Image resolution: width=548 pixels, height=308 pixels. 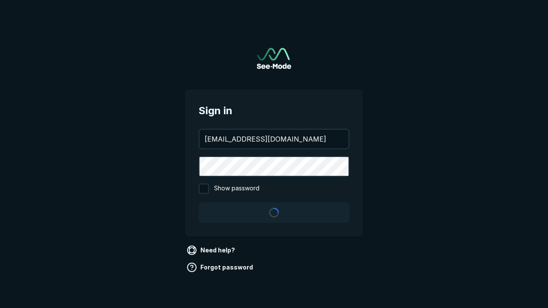 What do you see at coordinates (274, 58) in the screenshot?
I see `a: Go to sign in` at bounding box center [274, 58].